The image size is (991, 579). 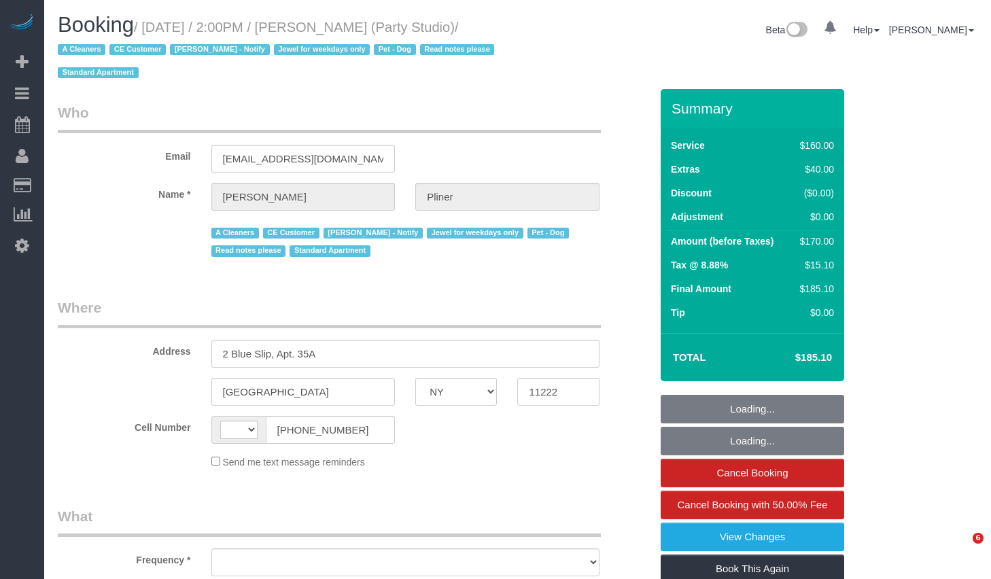 I want to click on input: Email, so click(x=303, y=158).